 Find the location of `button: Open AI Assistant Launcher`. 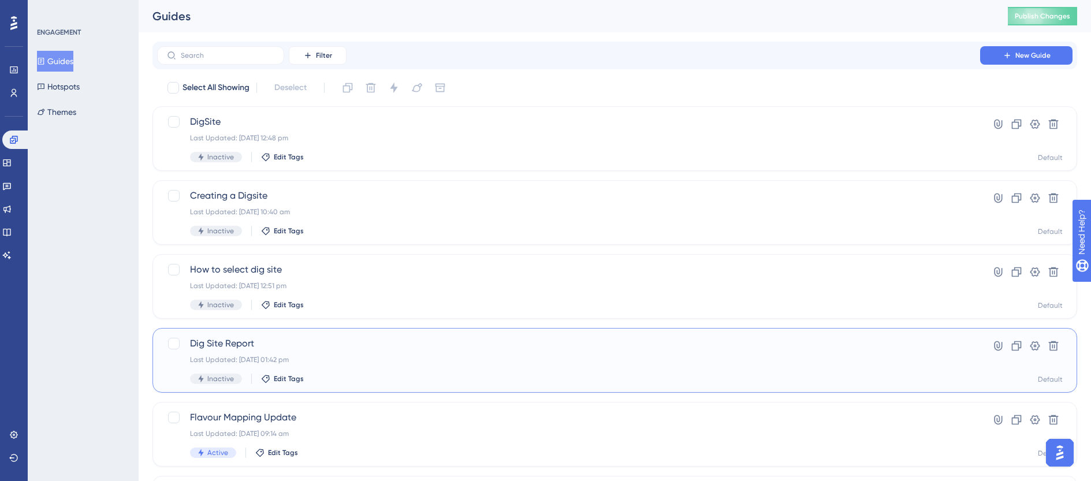

button: Open AI Assistant Launcher is located at coordinates (17, 17).